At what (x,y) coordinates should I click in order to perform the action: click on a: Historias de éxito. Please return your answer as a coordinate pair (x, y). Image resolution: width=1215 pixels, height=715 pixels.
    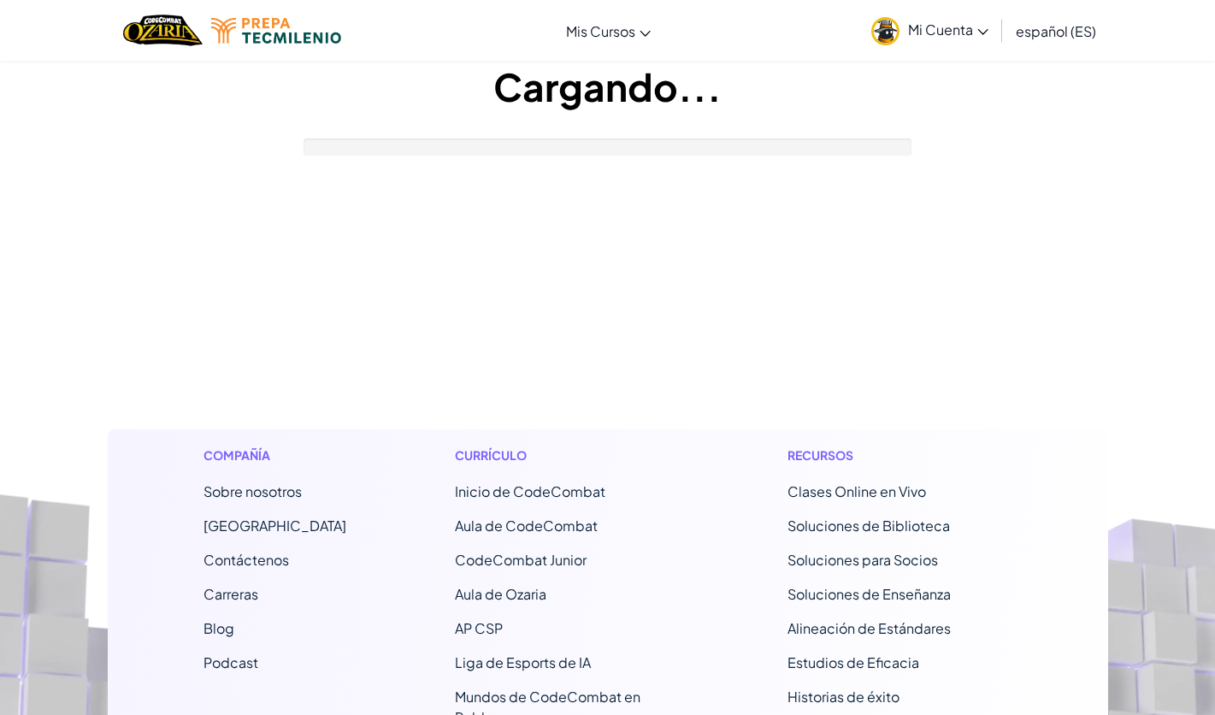
    Looking at the image, I should click on (843, 696).